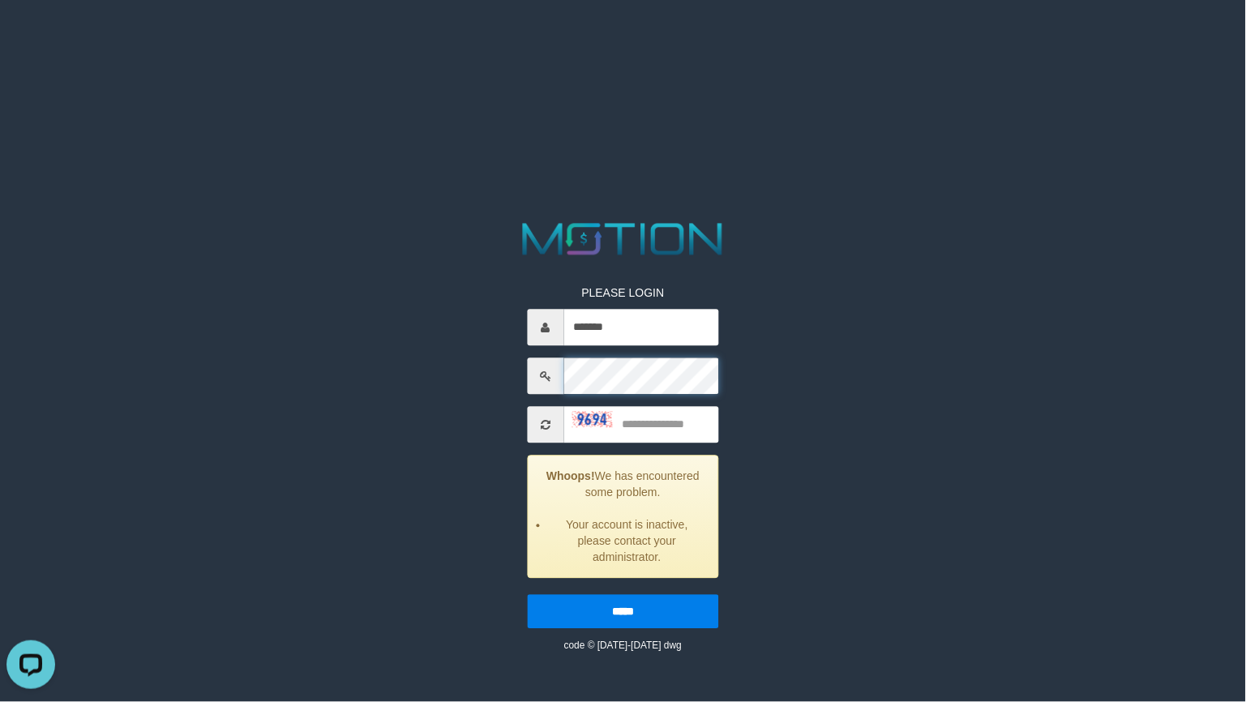 The height and width of the screenshot is (702, 1246). What do you see at coordinates (627, 542) in the screenshot?
I see `li: Your account is inactive, please contact your administrator.` at bounding box center [627, 542].